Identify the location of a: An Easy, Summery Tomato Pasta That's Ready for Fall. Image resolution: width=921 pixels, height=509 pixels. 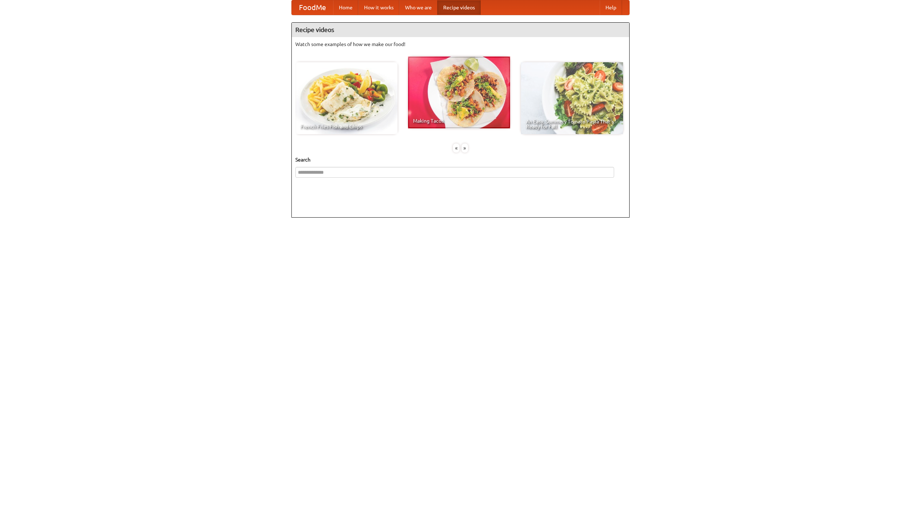
(572, 98).